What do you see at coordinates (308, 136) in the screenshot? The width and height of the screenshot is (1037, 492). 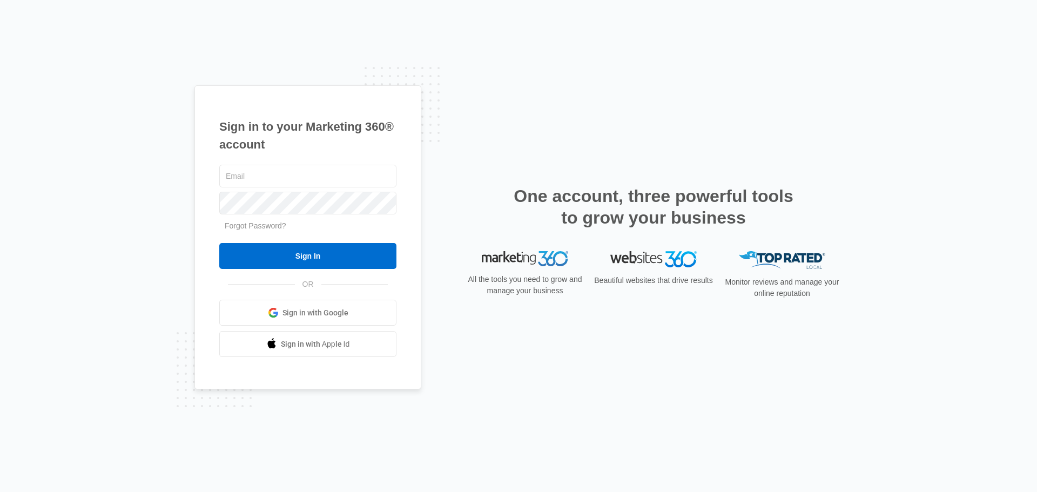 I see `h1: Sign in to your Marketing 360® account` at bounding box center [308, 136].